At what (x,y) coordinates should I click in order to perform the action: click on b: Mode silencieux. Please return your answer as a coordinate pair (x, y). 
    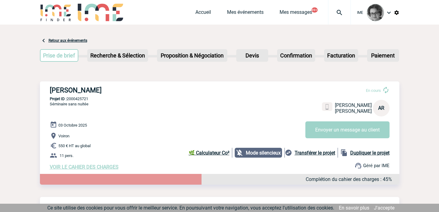
    Looking at the image, I should click on (263, 153).